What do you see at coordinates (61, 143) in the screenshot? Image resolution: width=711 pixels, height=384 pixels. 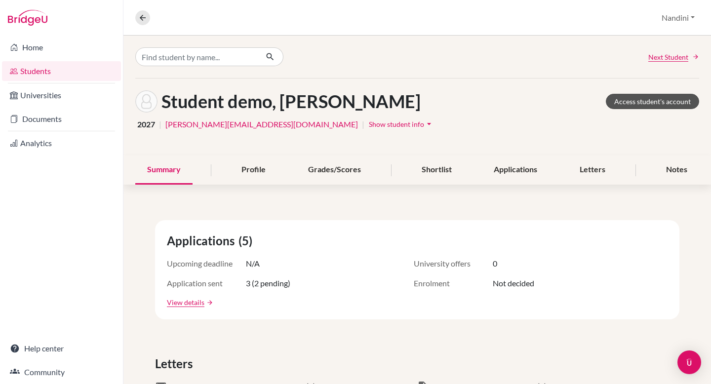 I see `a: Analytics` at bounding box center [61, 143].